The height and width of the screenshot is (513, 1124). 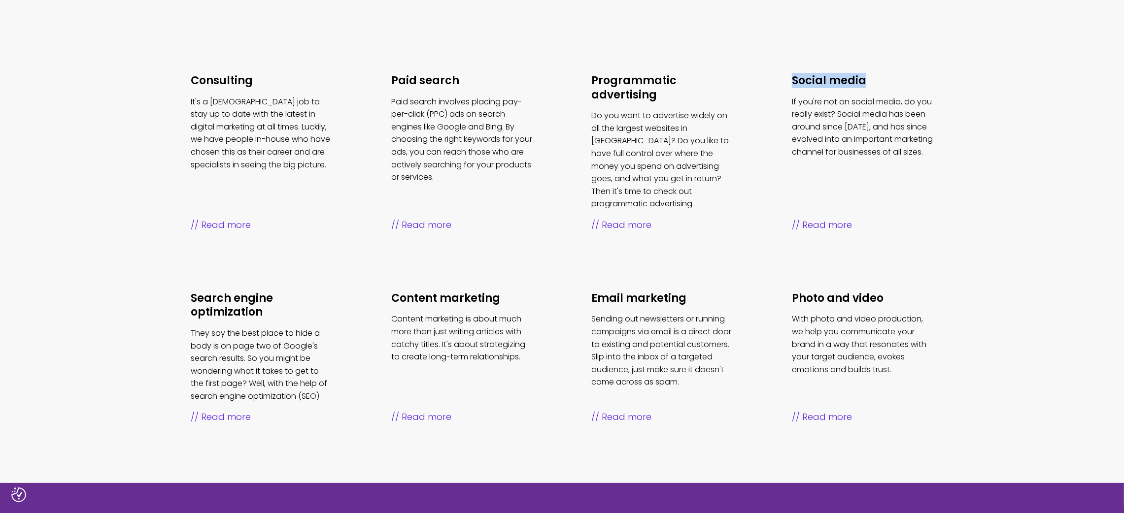 What do you see at coordinates (662, 350) in the screenshot?
I see `font: Sending out newsletters or running campaigns via email is a direct door to existing and potential...` at bounding box center [662, 350].